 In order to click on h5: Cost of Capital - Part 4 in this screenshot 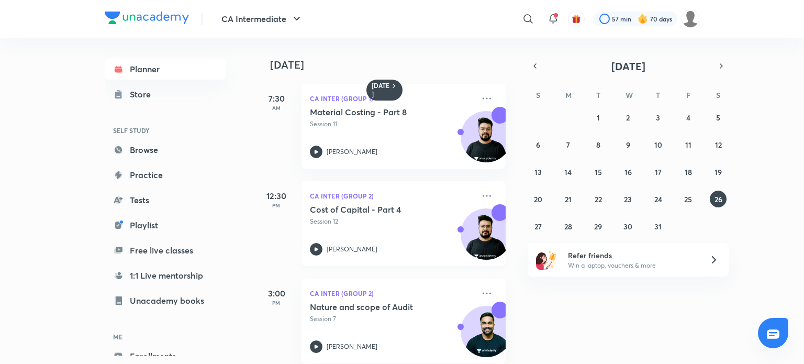, I will do `click(375, 209)`.